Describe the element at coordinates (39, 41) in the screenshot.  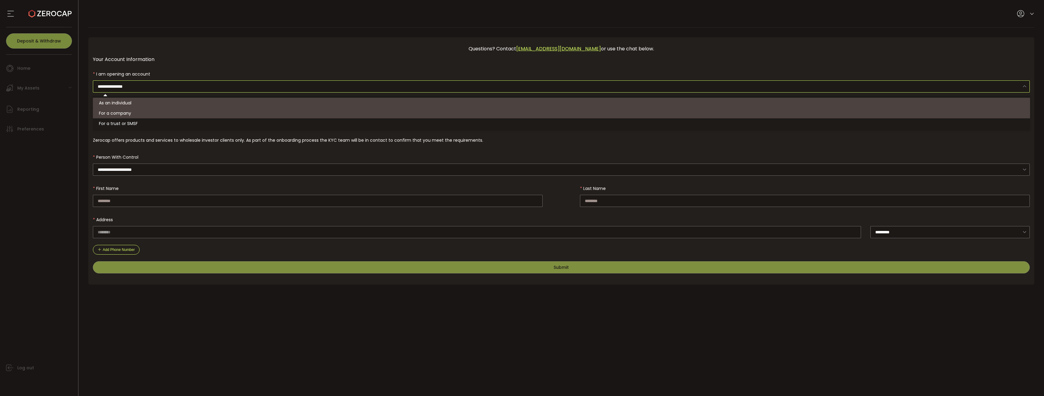
I see `button: Deposit & Withdraw` at that location.